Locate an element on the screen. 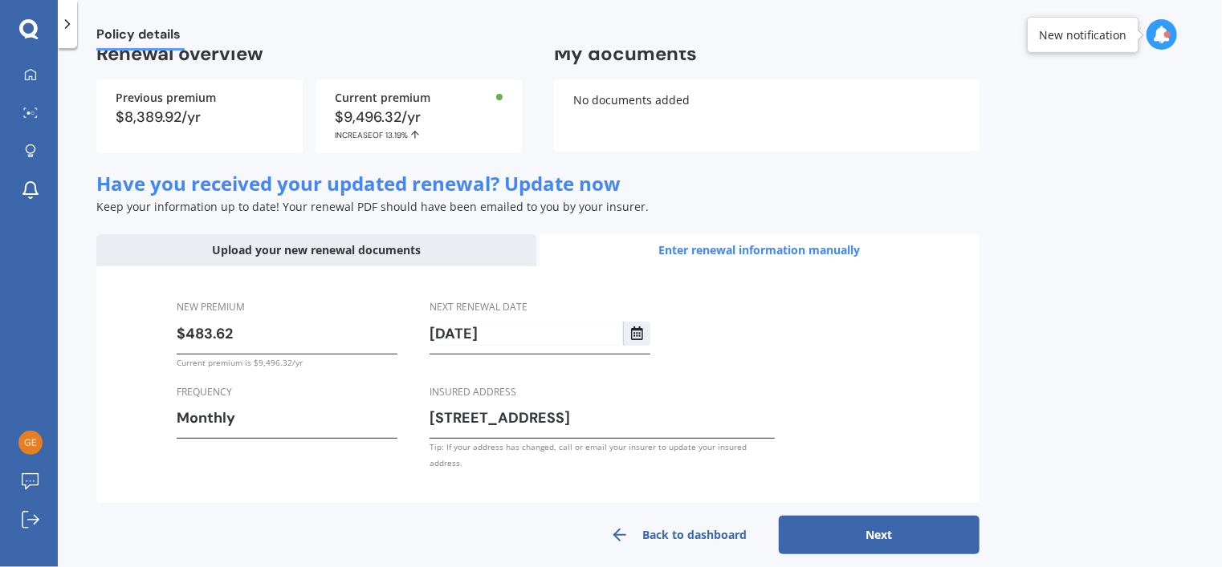  button: Next is located at coordinates (879, 535).